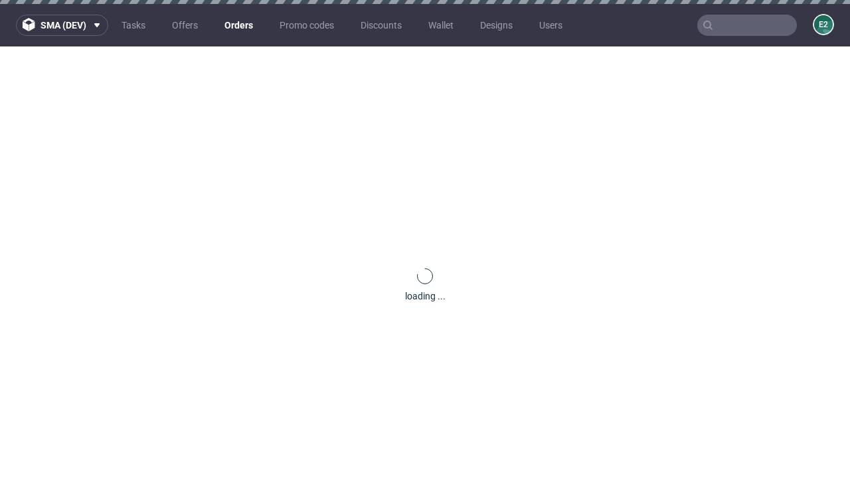  Describe the element at coordinates (824, 25) in the screenshot. I see `figcaption: e2` at that location.